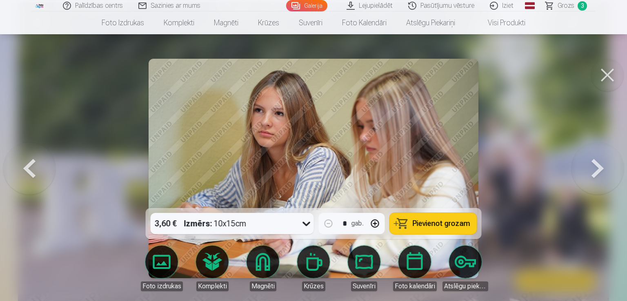 The image size is (627, 301). Describe the element at coordinates (358, 224) in the screenshot. I see `div: gab.` at that location.